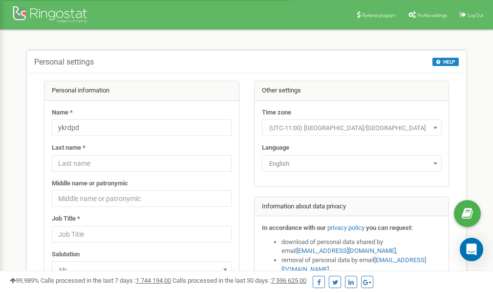 This screenshot has width=493, height=293. What do you see at coordinates (90, 183) in the screenshot?
I see `label: Middle name or patronymic` at bounding box center [90, 183].